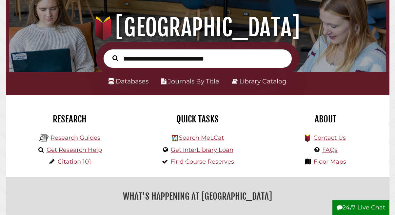 The width and height of the screenshot is (395, 215). Describe the element at coordinates (325, 119) in the screenshot. I see `h2: About` at that location.